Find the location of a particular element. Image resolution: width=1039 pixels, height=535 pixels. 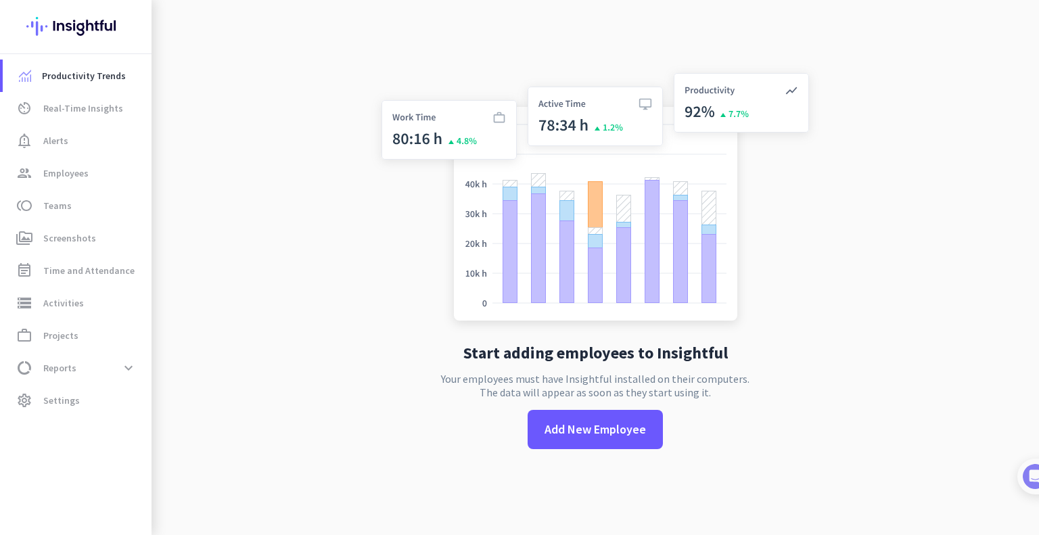

span: Real-Time Insights is located at coordinates (83, 108).